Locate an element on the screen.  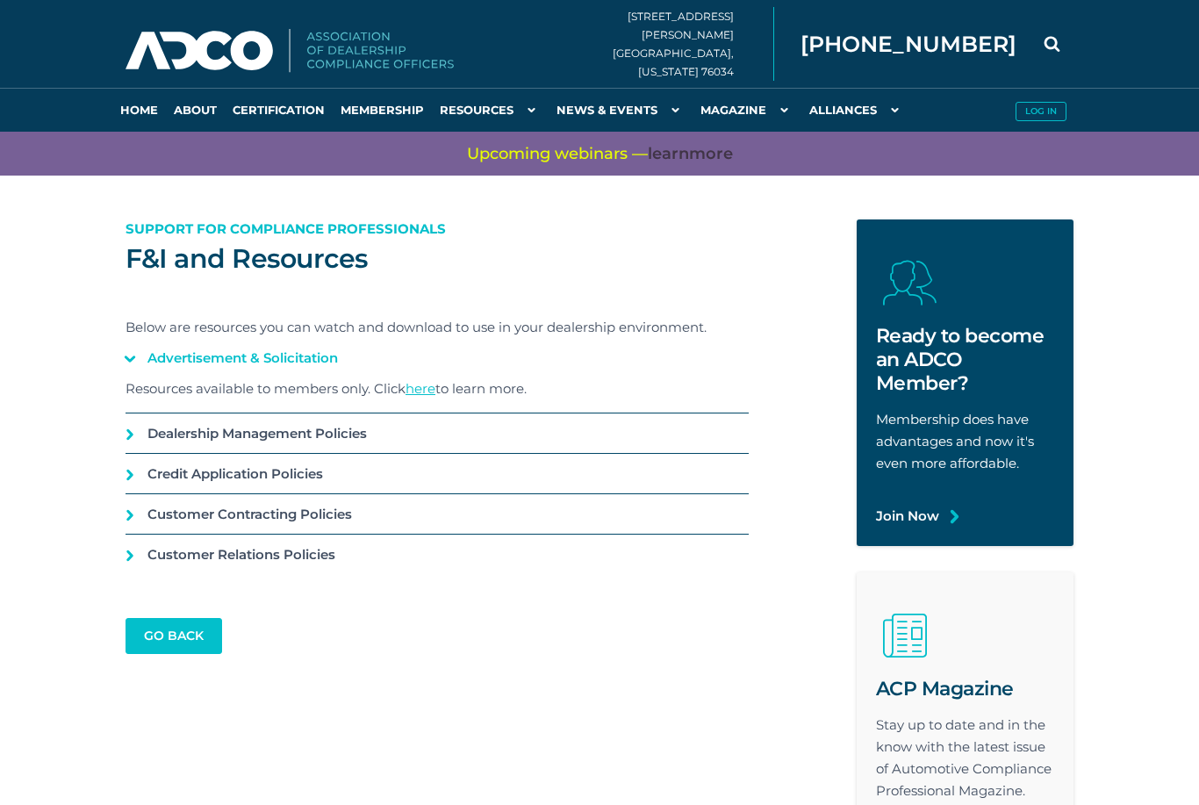
a: Customer Relations Policies is located at coordinates (437, 554).